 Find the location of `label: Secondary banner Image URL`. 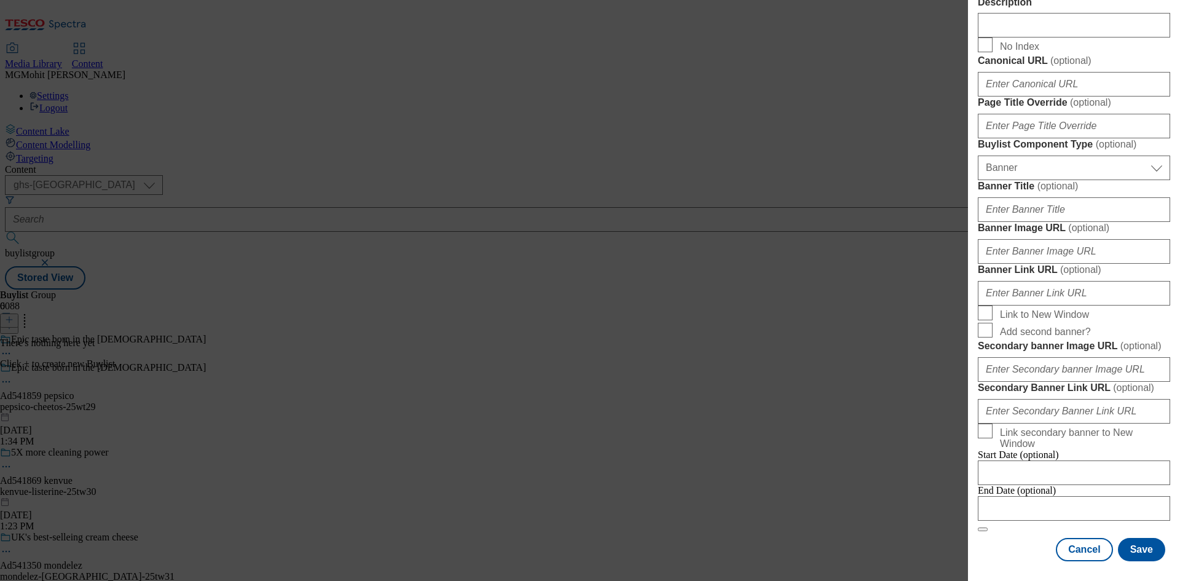

label: Secondary banner Image URL is located at coordinates (1074, 346).